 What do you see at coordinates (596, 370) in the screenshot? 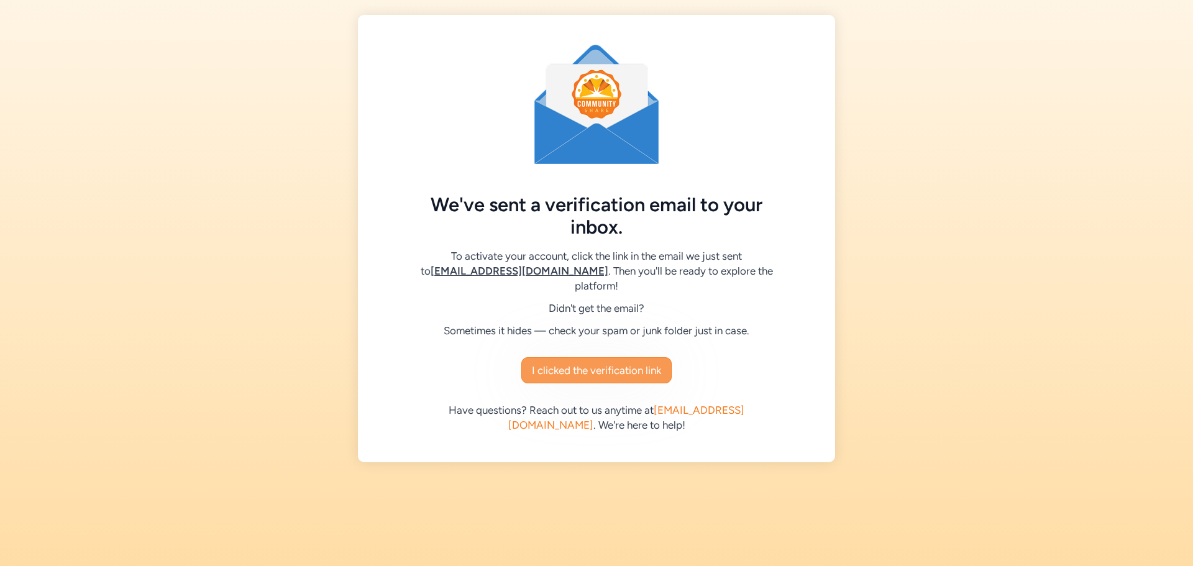
I see `button: I clicked the verification link` at bounding box center [596, 370].